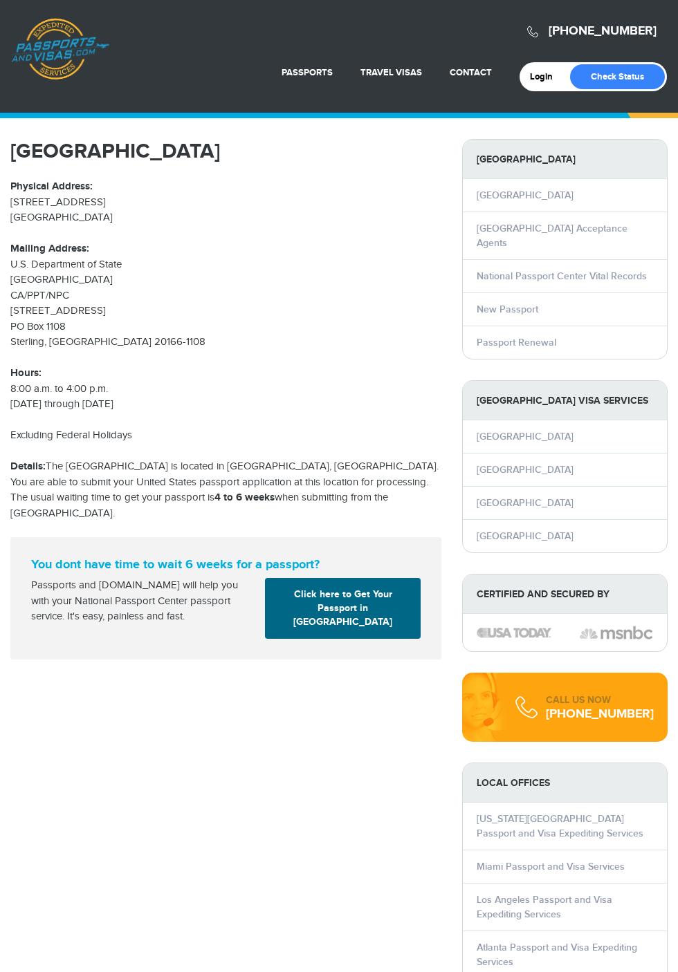 This screenshot has width=678, height=972. What do you see at coordinates (50, 248) in the screenshot?
I see `strong: Mailing Address:` at bounding box center [50, 248].